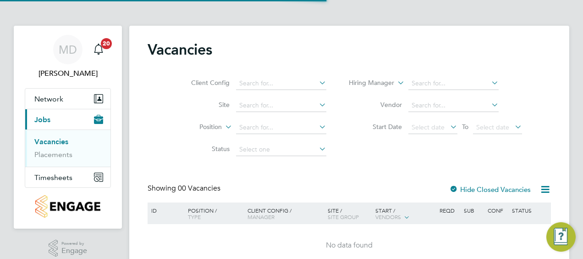 Image resolution: width=583 pixels, height=259 pixels. What do you see at coordinates (497, 210) in the screenshot?
I see `div: Conf` at bounding box center [497, 210].